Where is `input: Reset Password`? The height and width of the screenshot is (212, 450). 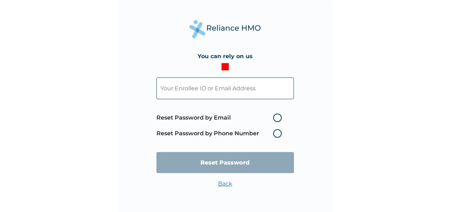
input: Reset Password is located at coordinates (225, 163).